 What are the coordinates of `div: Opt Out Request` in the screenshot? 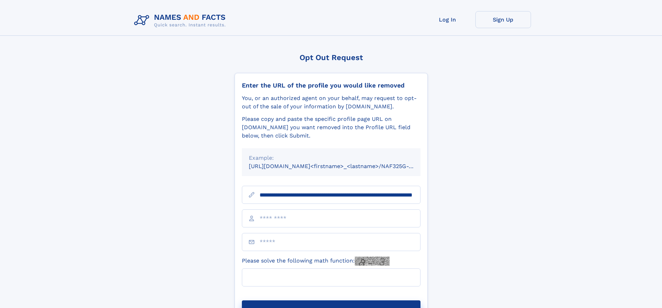 It's located at (331, 57).